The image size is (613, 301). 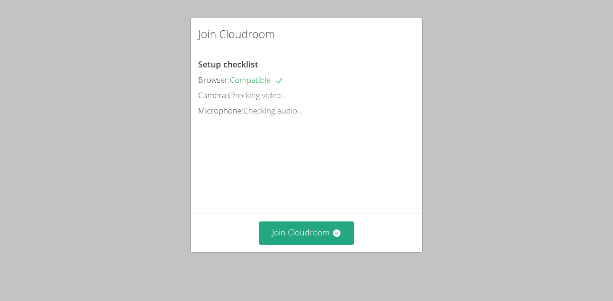 What do you see at coordinates (220, 110) in the screenshot?
I see `span: Microphone:` at bounding box center [220, 110].